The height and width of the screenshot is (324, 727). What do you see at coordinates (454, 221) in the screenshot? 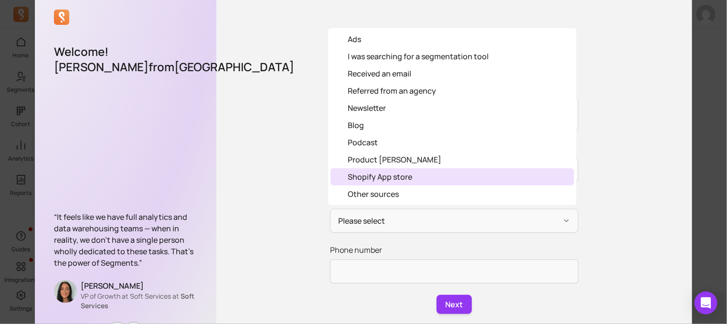
I see `button: Please select` at bounding box center [454, 221].